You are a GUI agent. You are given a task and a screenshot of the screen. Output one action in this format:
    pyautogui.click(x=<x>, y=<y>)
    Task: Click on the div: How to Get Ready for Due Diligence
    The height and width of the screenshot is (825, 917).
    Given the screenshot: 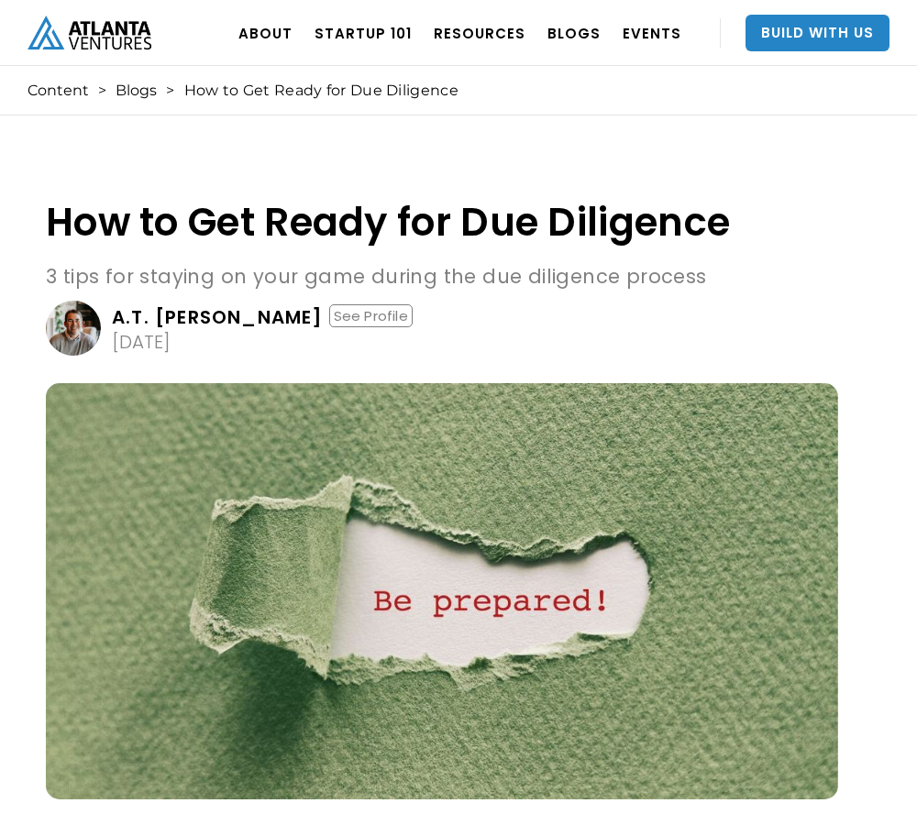 What is the action you would take?
    pyautogui.click(x=321, y=91)
    